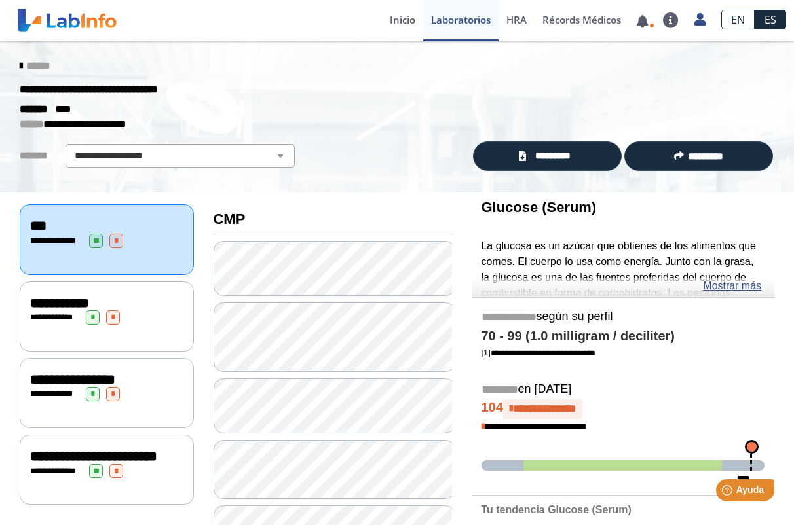  I want to click on p: La glucosa es un azúcar que obtienes de los alimentos que comes. El cuerpo lo usa como energía. J..., so click(623, 308).